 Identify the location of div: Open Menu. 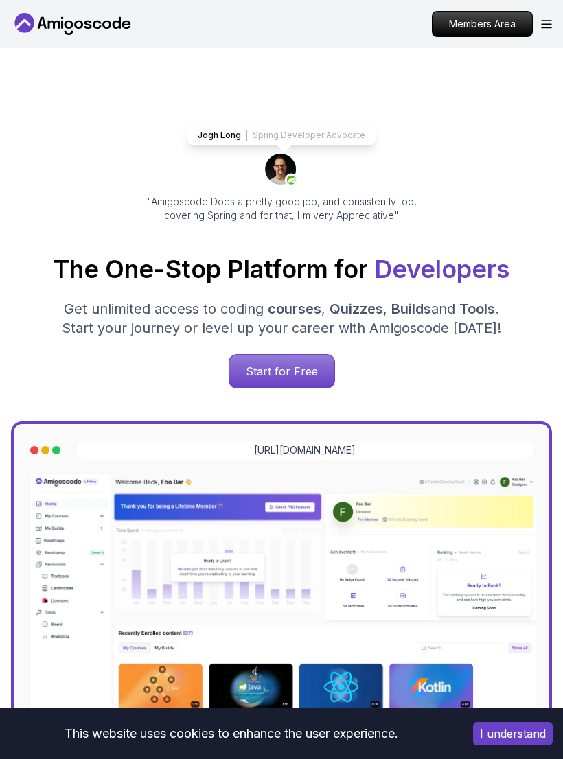
(546, 24).